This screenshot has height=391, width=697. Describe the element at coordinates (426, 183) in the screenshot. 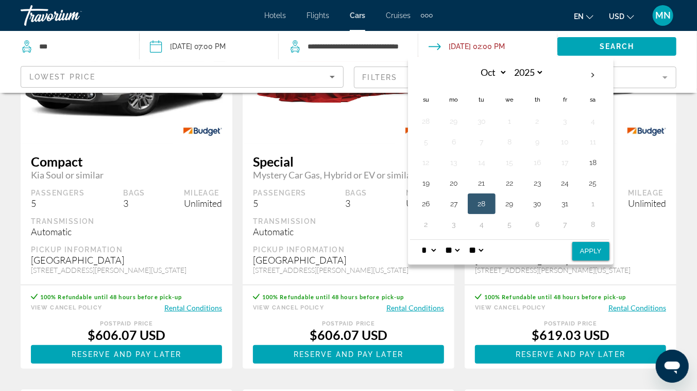

I see `button: Day 19` at that location.